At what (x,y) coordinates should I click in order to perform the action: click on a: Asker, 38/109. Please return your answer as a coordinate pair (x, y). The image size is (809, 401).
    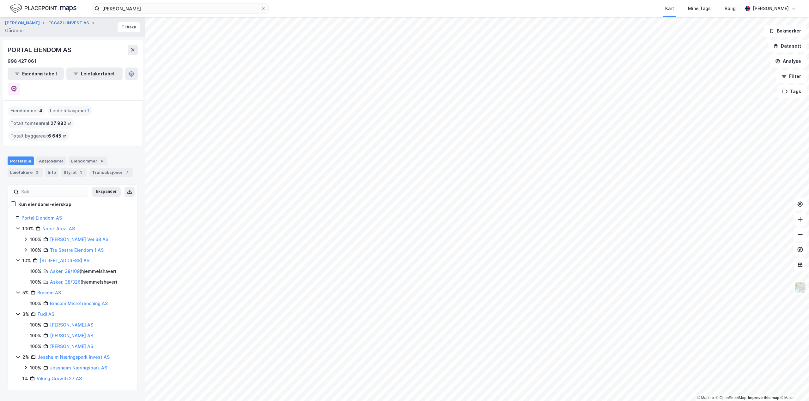
    Looking at the image, I should click on (65, 271).